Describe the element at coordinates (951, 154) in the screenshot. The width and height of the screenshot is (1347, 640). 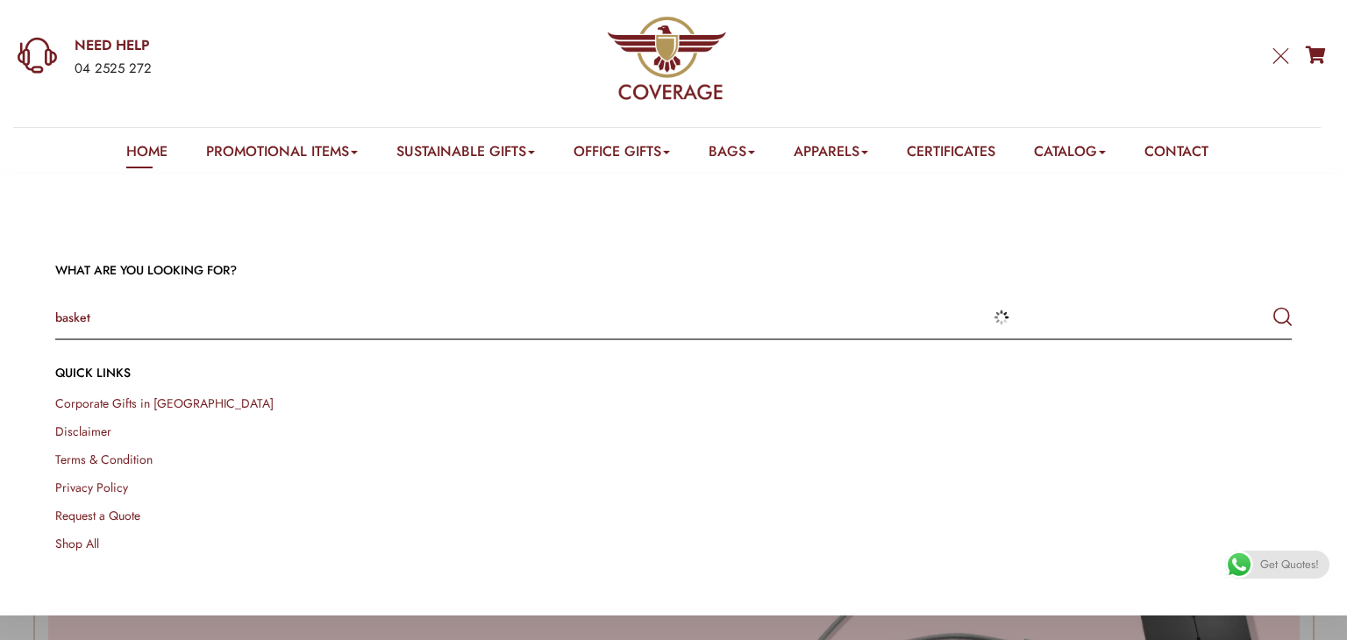
I see `a: Certificates` at that location.